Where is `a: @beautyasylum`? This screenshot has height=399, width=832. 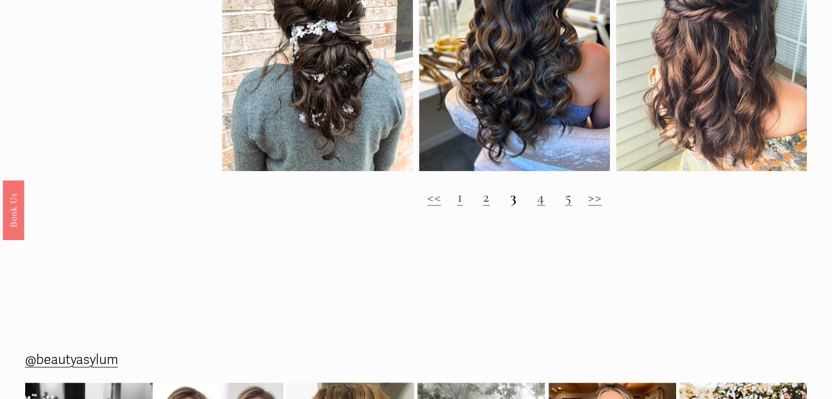 a: @beautyasylum is located at coordinates (72, 360).